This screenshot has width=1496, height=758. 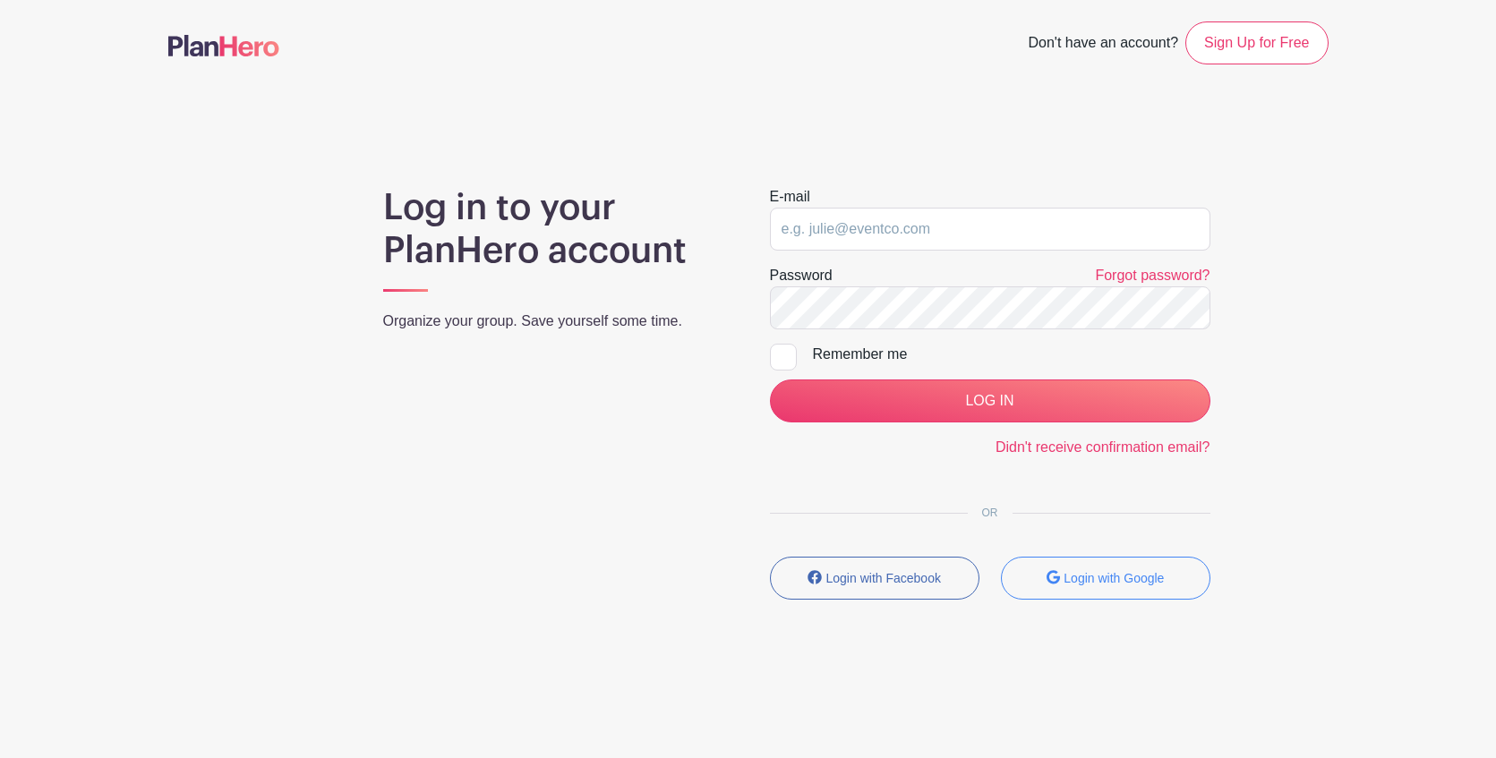 What do you see at coordinates (224, 46) in the screenshot?
I see `img: logo-507f7623f17ff9eddc593b1ce0a138ce2505c220e1c5a4e2b4648c50719b7d32.svg` at bounding box center [224, 46].